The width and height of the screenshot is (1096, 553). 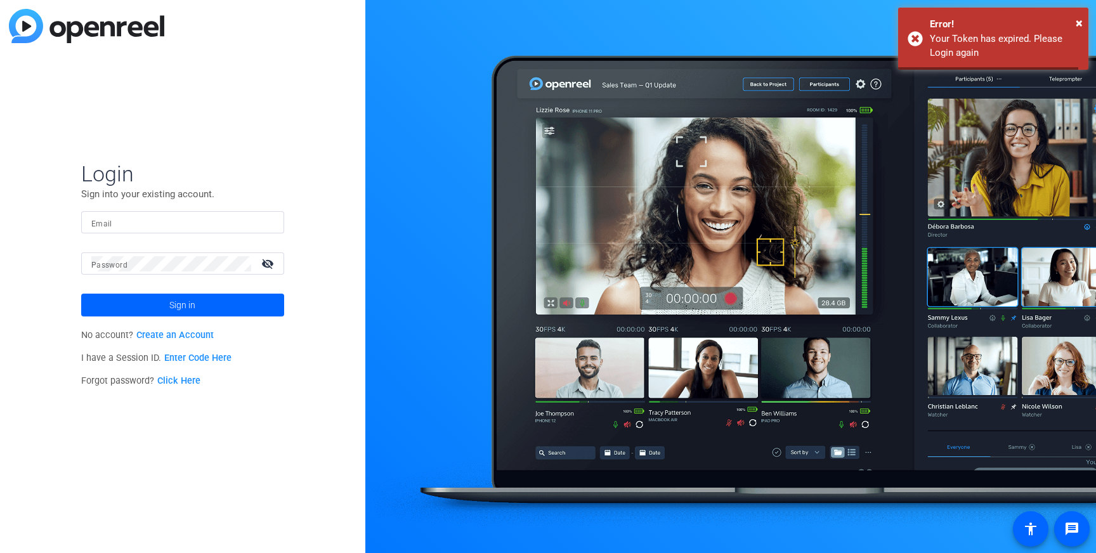 I want to click on input: Enter Email Address, so click(x=183, y=223).